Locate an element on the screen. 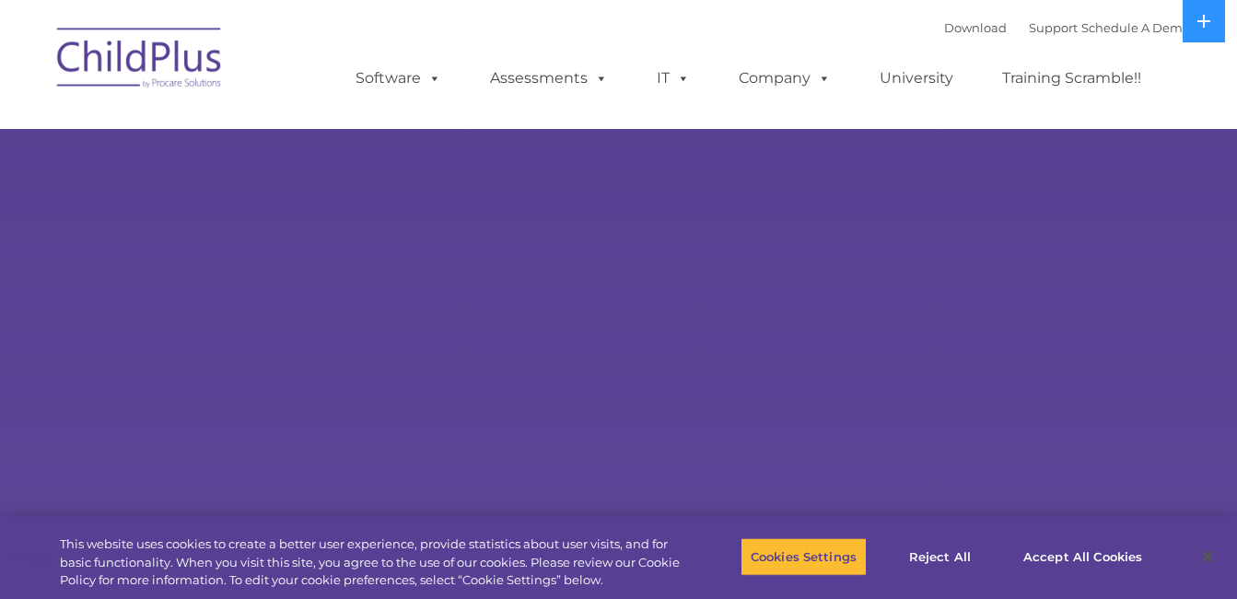 This screenshot has width=1237, height=599. a: Support is located at coordinates (1053, 28).